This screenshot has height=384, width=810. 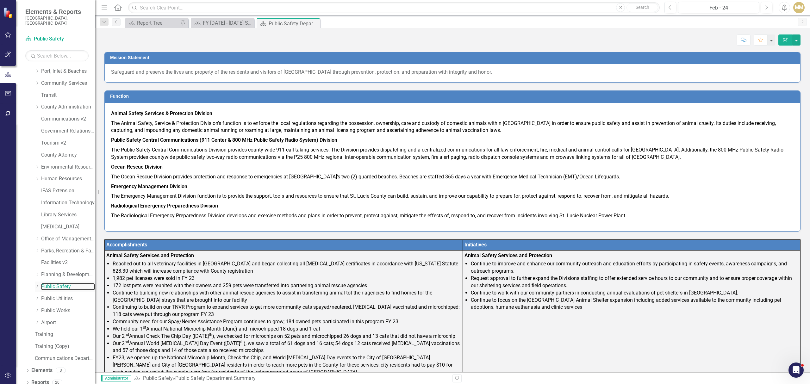 I want to click on a: IFAS Extension, so click(x=68, y=191).